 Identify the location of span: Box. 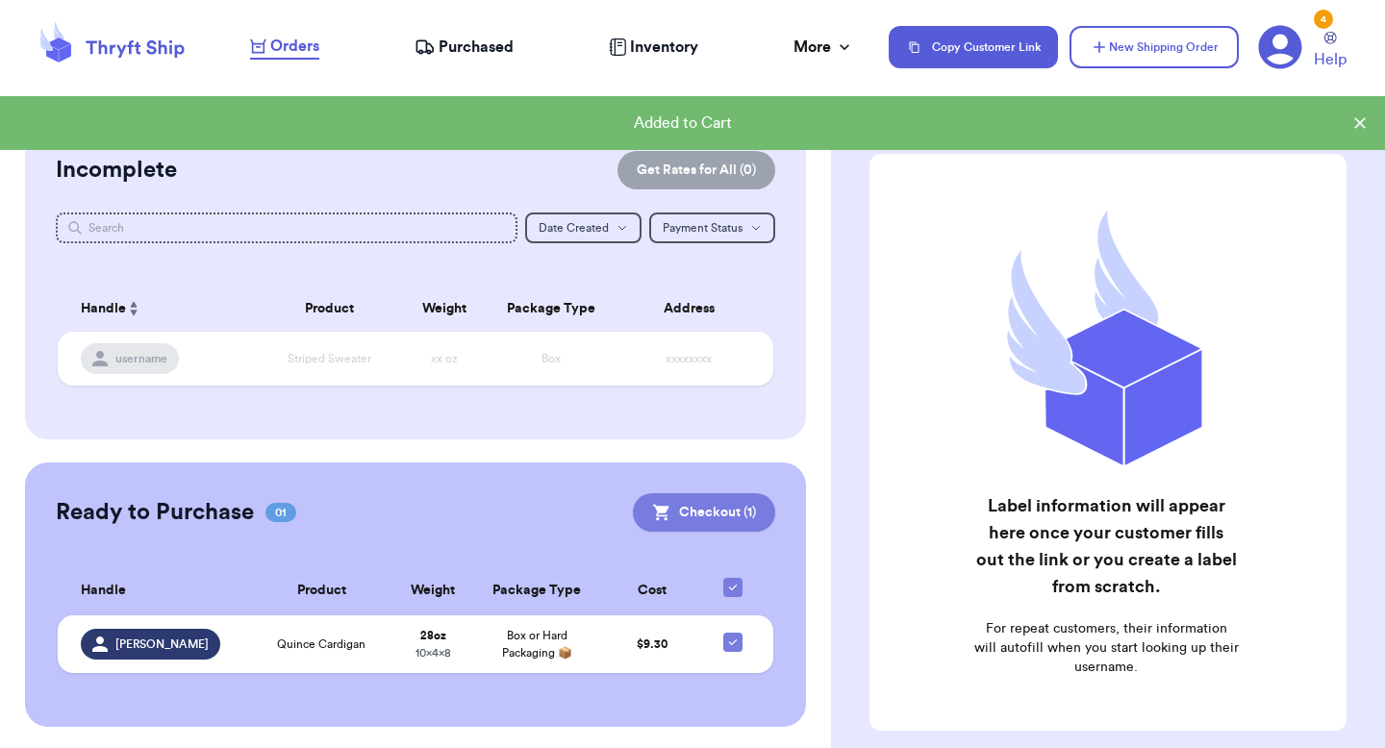
(551, 359).